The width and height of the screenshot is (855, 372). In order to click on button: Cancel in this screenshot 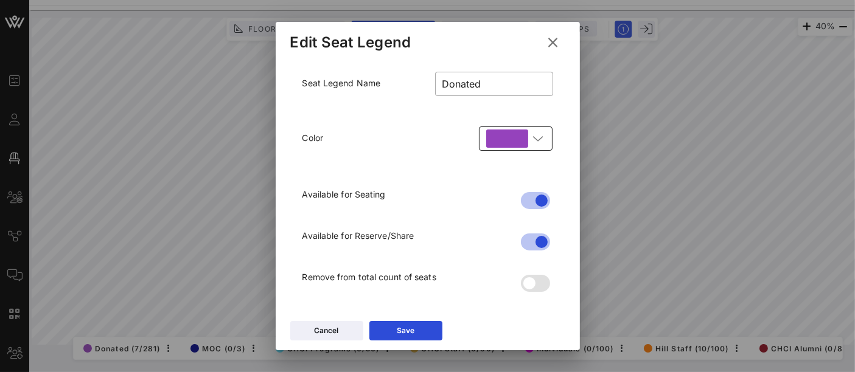, I will do `click(327, 331)`.